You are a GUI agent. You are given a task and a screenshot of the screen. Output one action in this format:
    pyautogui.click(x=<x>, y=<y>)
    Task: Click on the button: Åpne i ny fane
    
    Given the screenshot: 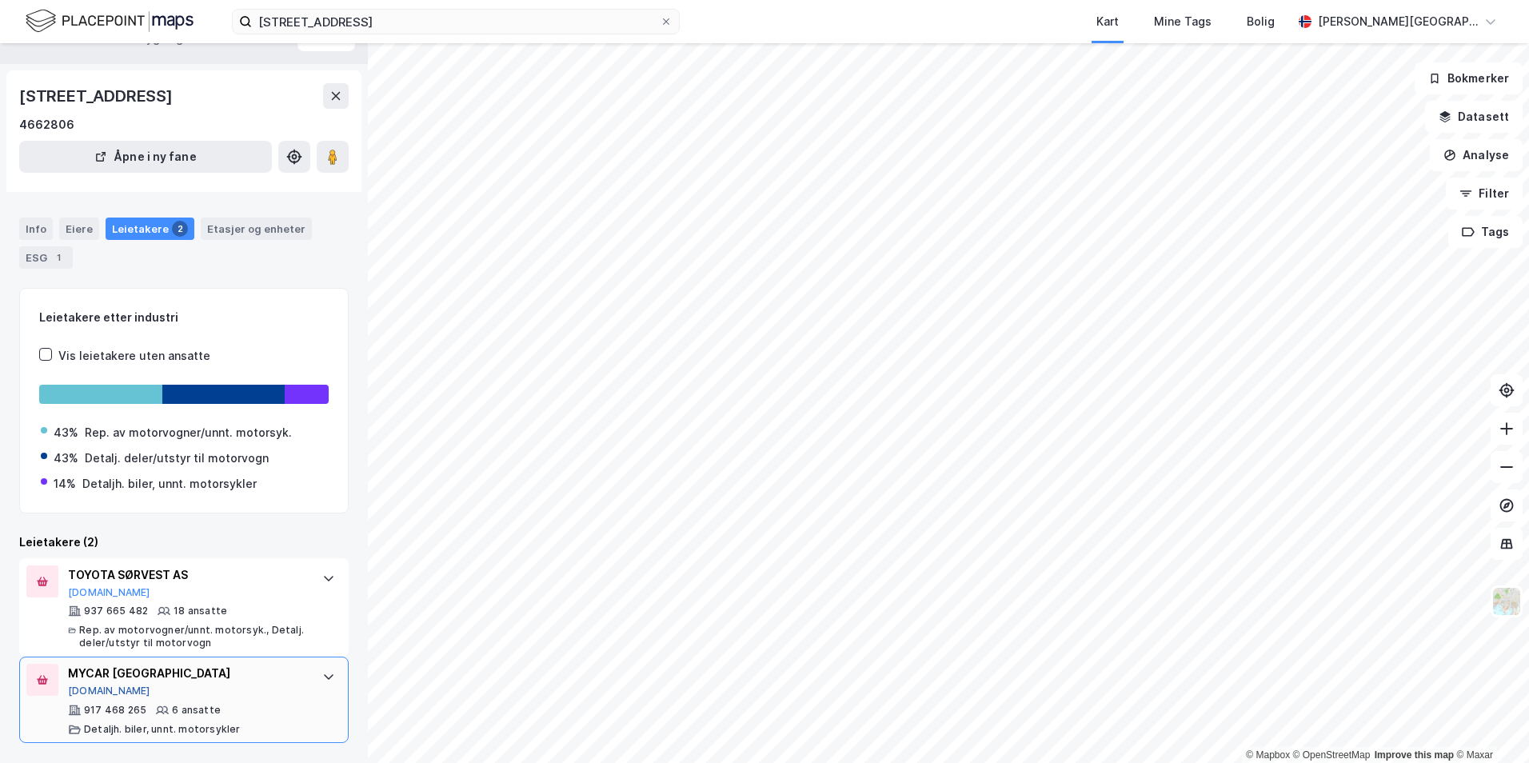 What is the action you would take?
    pyautogui.click(x=146, y=157)
    